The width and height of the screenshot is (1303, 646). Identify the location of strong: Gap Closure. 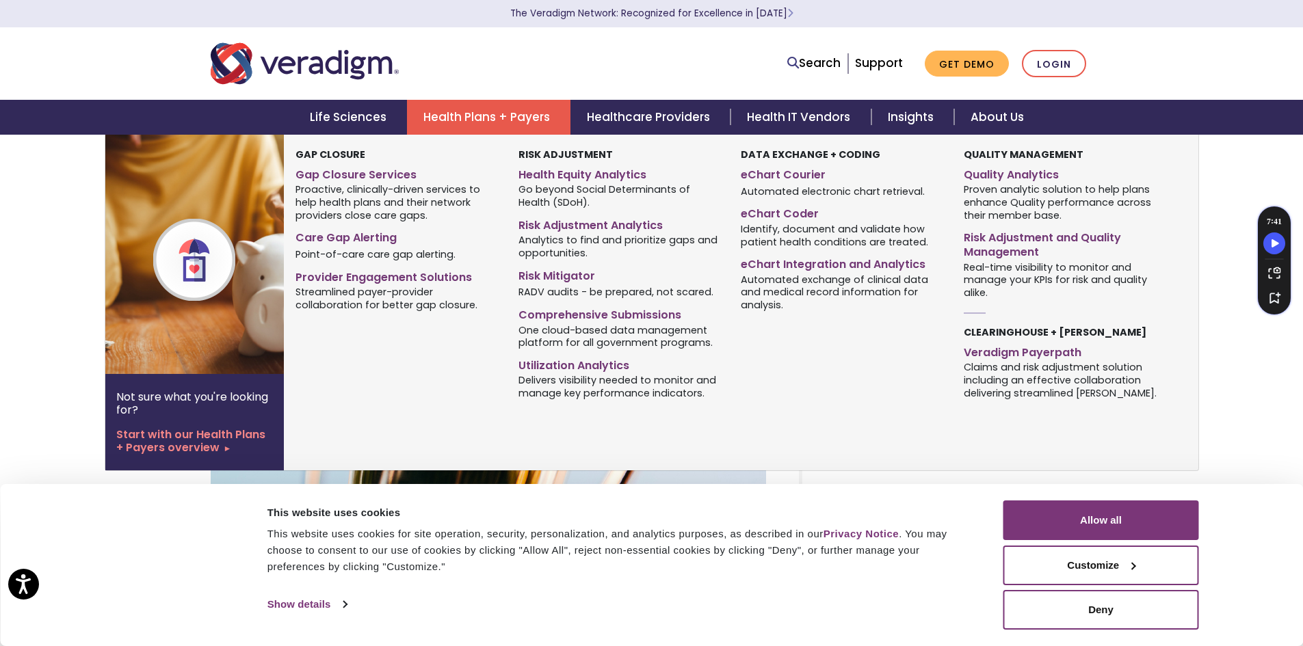
(330, 155).